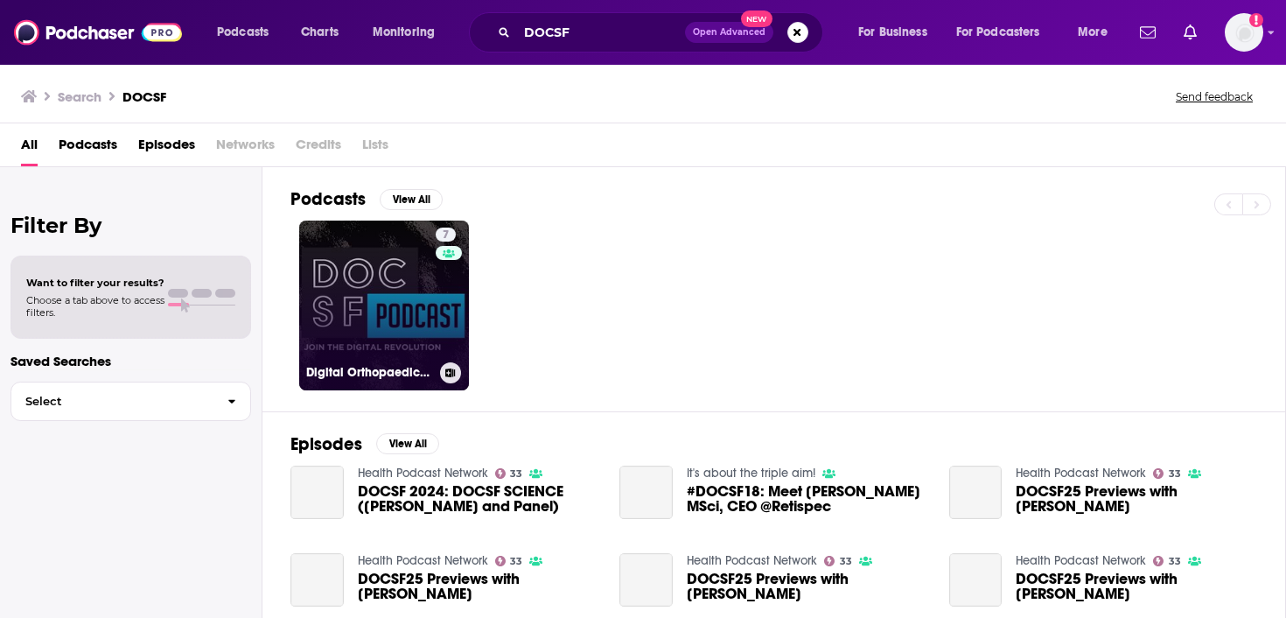 The width and height of the screenshot is (1286, 618). What do you see at coordinates (729, 32) in the screenshot?
I see `span: Open Advanced` at bounding box center [729, 32].